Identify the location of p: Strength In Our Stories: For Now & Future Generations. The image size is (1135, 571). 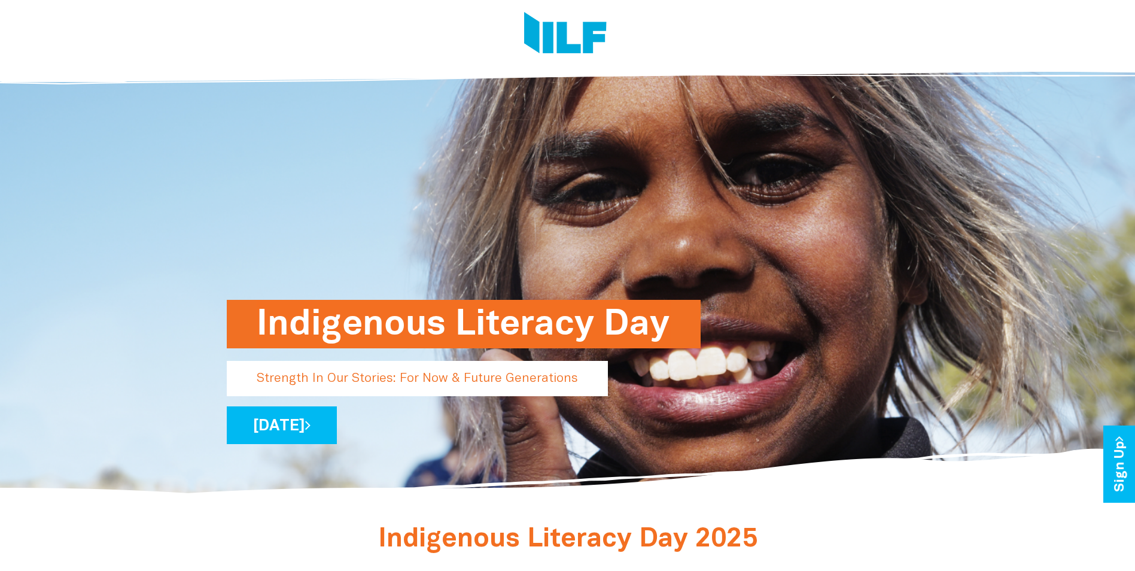
(417, 378).